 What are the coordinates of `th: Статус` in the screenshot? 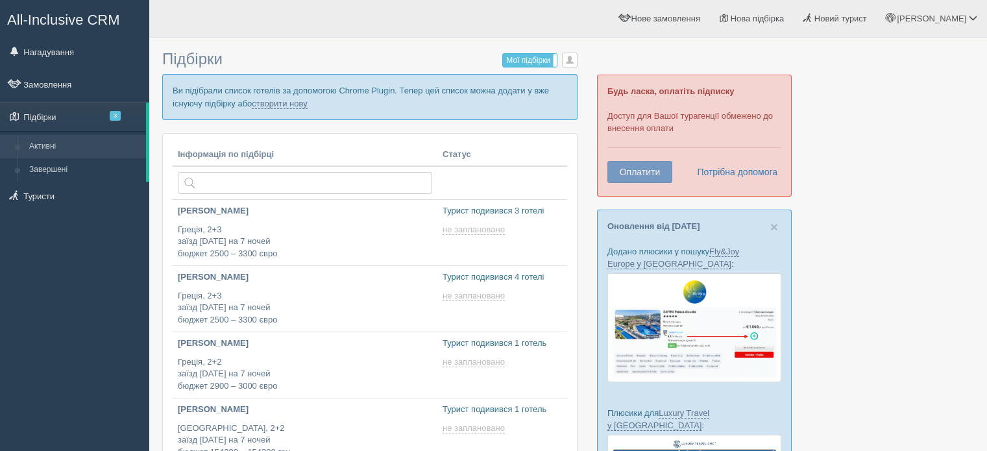 It's located at (502, 155).